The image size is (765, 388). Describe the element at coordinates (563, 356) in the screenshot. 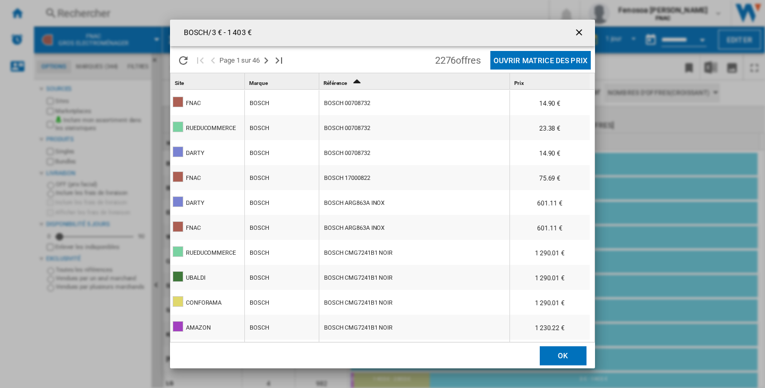

I see `button: OK` at that location.